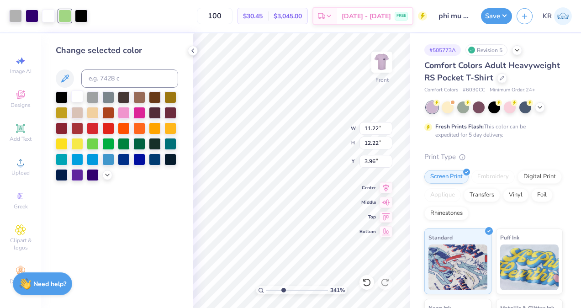 The image size is (581, 308). Describe the element at coordinates (458, 267) in the screenshot. I see `img: Standard` at that location.